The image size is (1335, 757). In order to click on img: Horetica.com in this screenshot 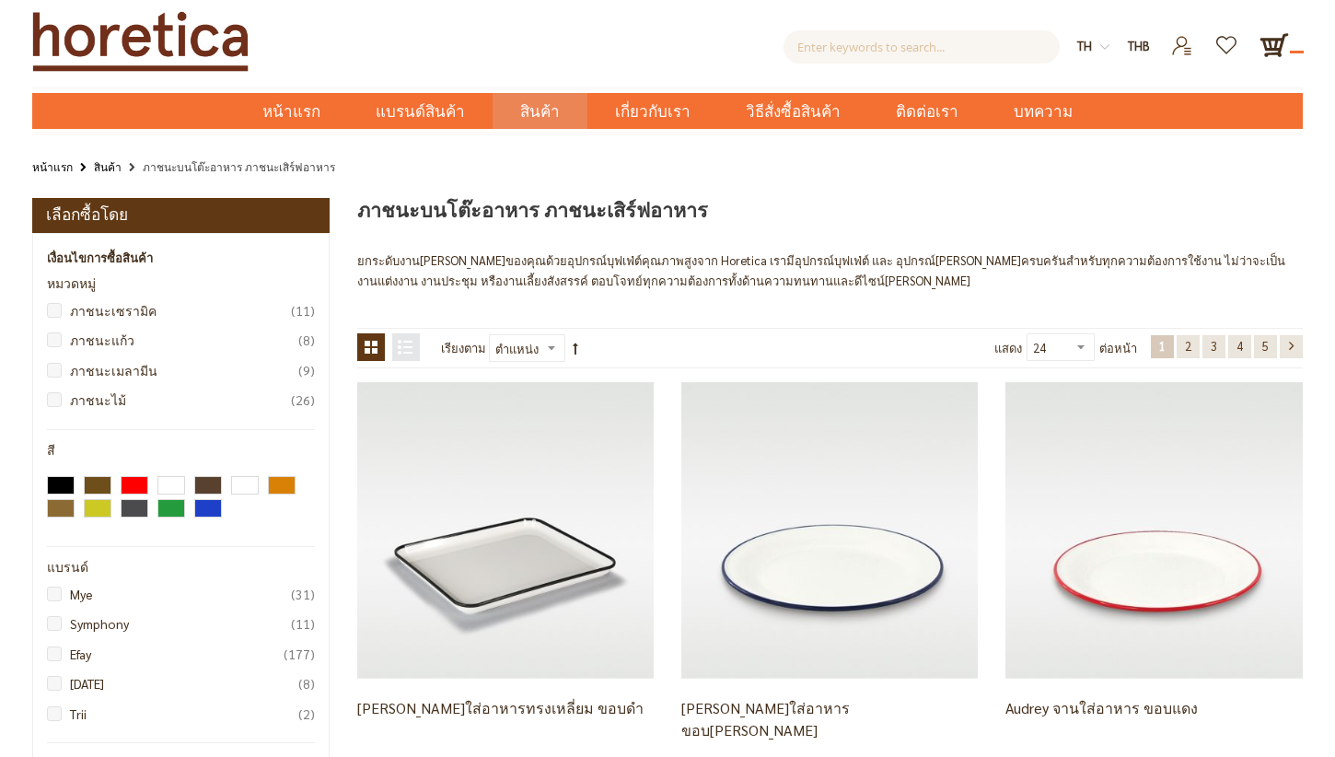, I will do `click(140, 41)`.